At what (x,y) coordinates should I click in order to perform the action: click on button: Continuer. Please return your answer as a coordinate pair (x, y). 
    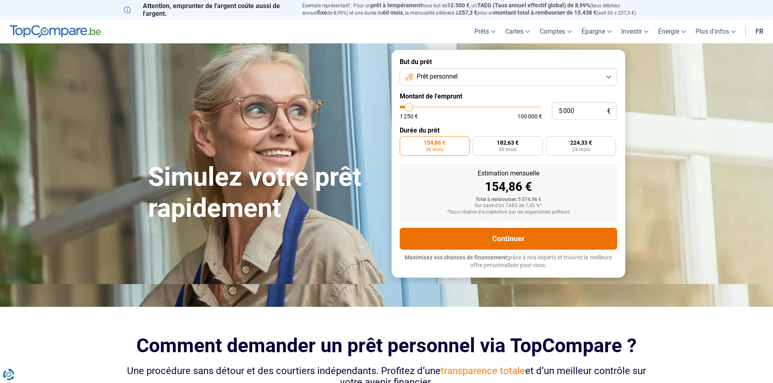
    Looking at the image, I should click on (508, 239).